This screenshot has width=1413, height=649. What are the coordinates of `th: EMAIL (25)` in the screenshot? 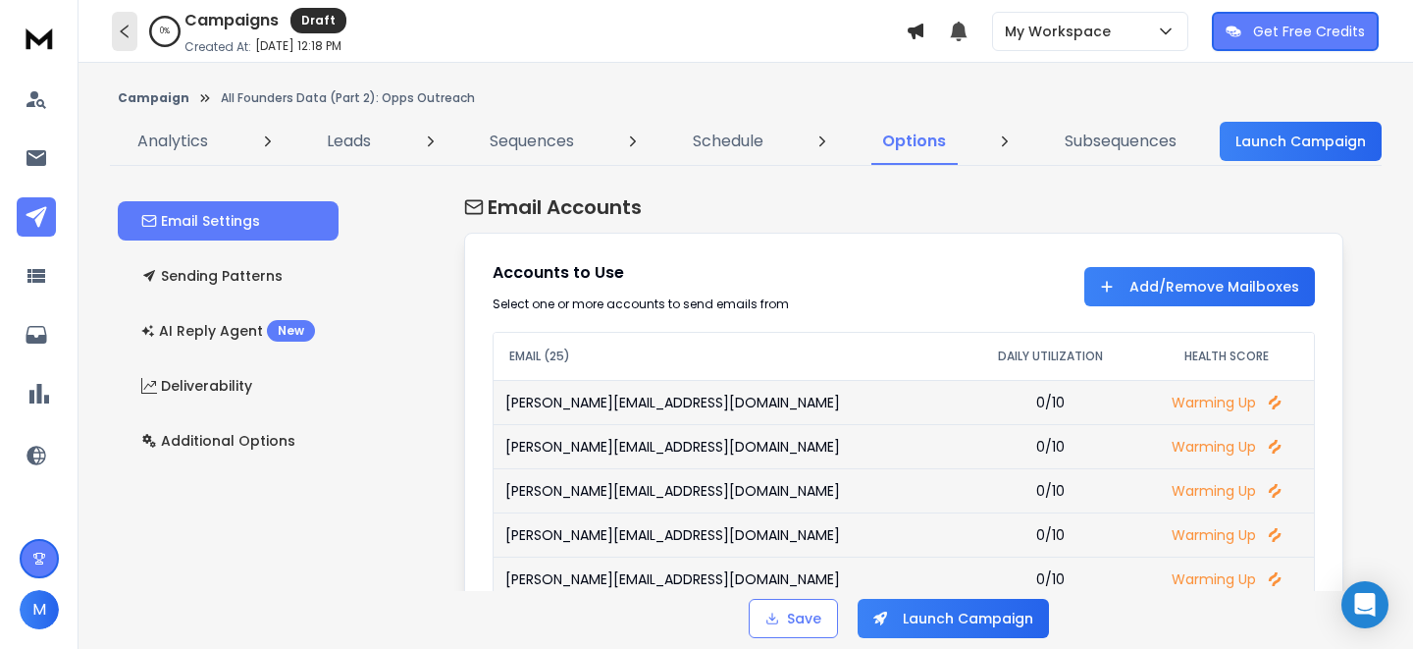 It's located at (727, 356).